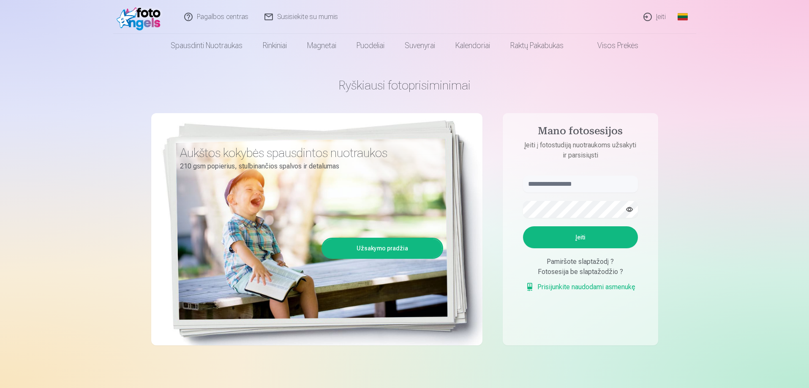 This screenshot has height=388, width=809. What do you see at coordinates (308, 166) in the screenshot?
I see `p: 210 gsm popierius, stulbinančios spalvos ir detalumas` at bounding box center [308, 166].